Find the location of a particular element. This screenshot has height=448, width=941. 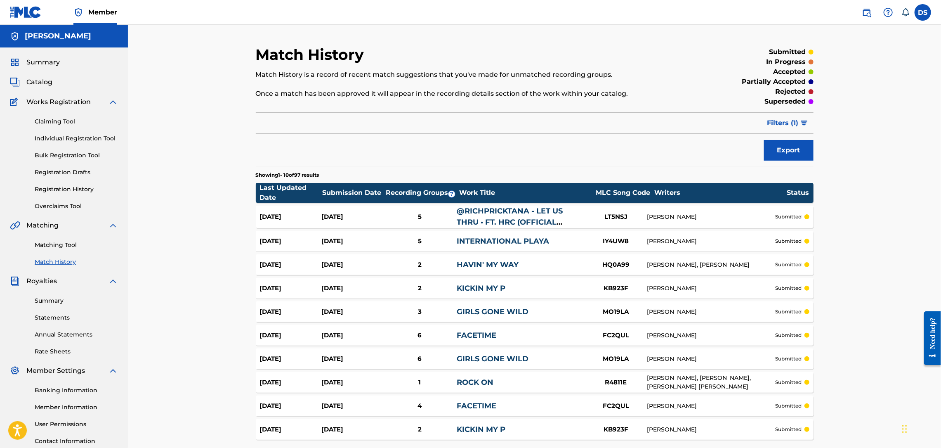

p: superseded is located at coordinates (786, 102).